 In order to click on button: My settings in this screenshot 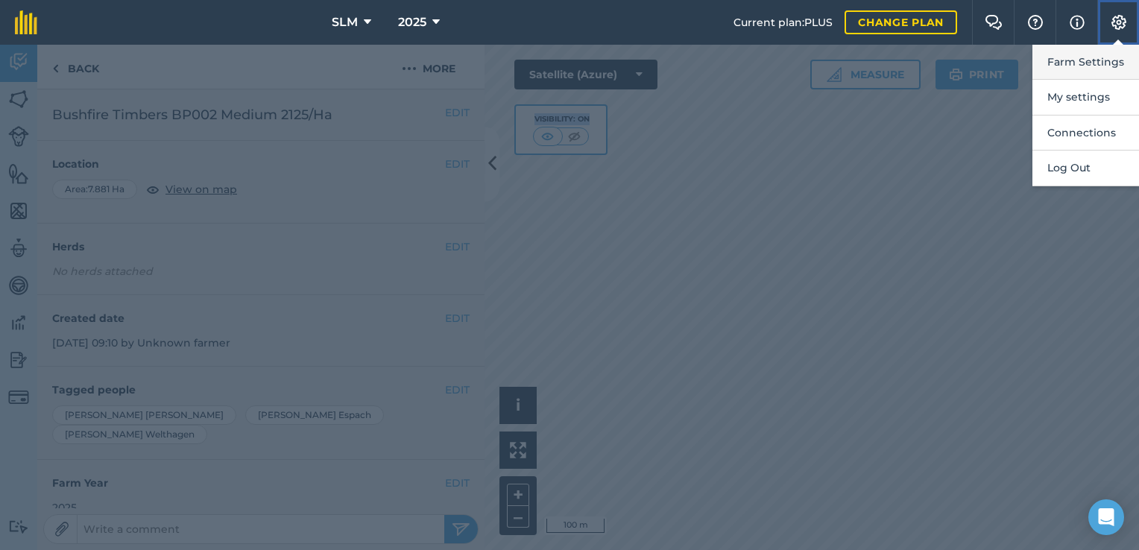, I will do `click(1086, 97)`.